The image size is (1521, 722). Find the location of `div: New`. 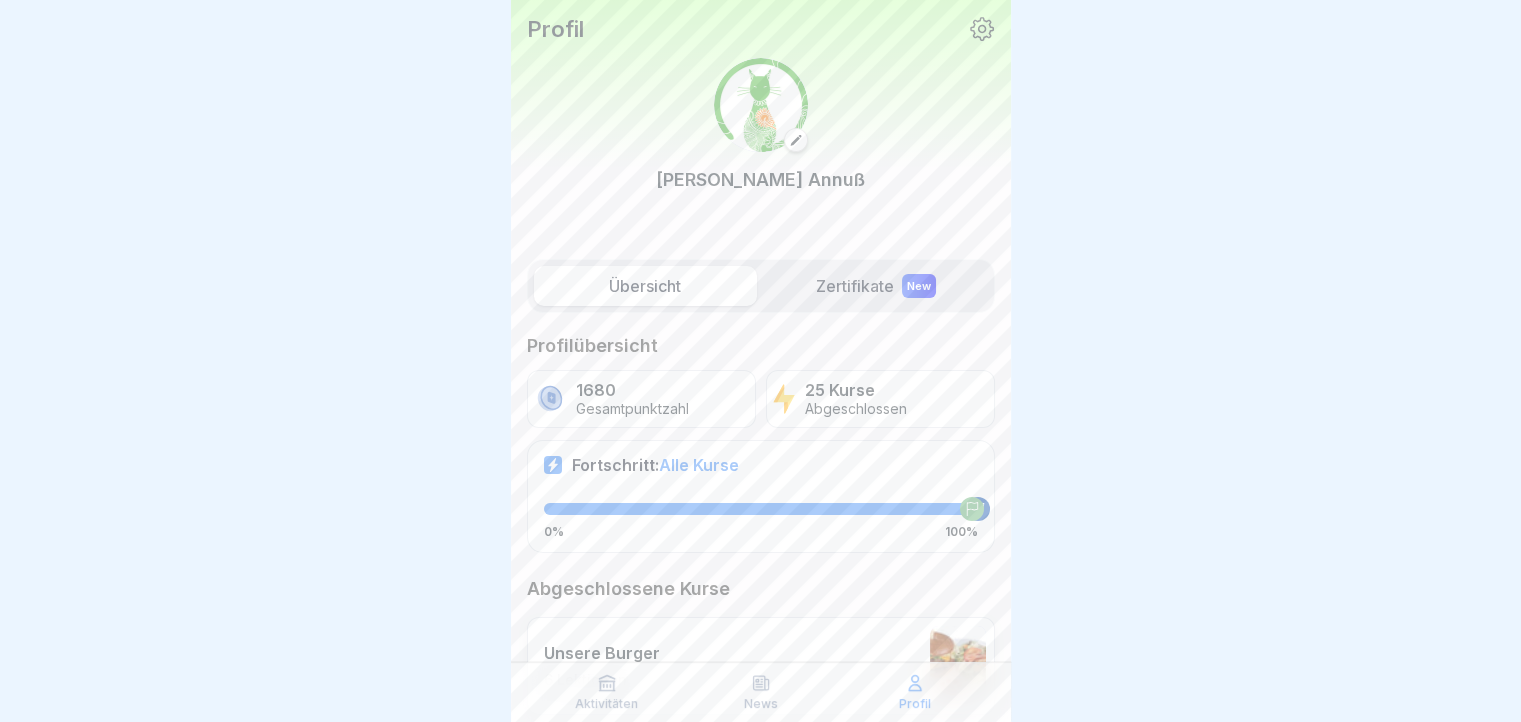

div: New is located at coordinates (919, 286).